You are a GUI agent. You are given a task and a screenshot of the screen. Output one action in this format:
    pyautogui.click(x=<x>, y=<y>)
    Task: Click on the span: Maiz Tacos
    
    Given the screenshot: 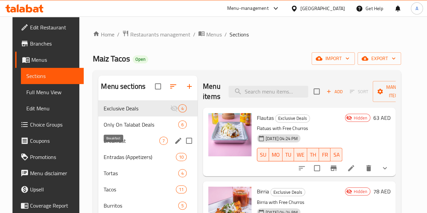 What is the action you would take?
    pyautogui.click(x=112, y=58)
    